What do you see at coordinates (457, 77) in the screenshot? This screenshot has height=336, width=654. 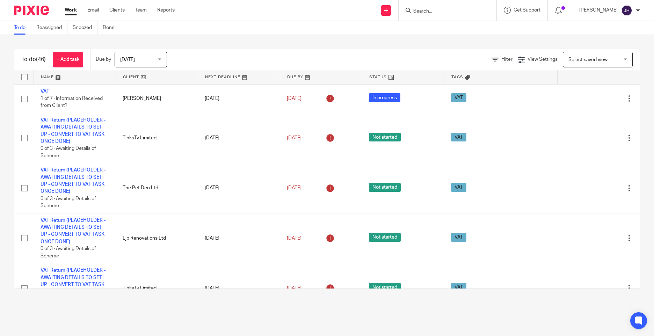 I see `span: Tags` at bounding box center [457, 77].